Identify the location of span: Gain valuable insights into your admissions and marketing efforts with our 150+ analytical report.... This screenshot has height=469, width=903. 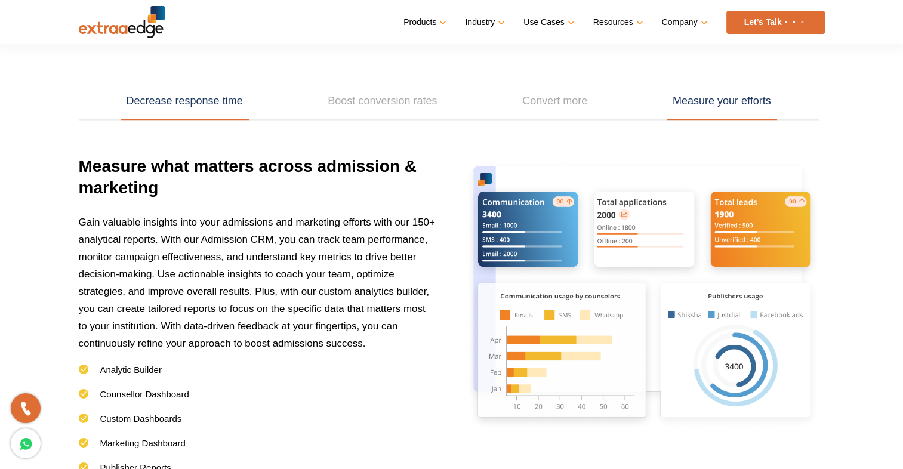
(257, 283).